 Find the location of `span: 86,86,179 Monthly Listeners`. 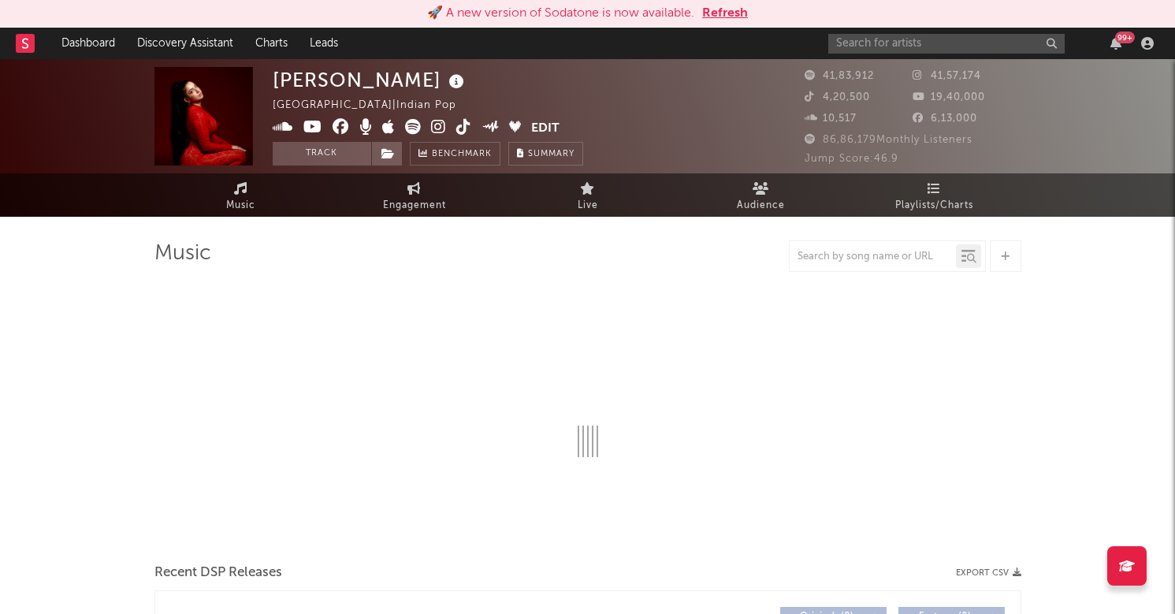

span: 86,86,179 Monthly Listeners is located at coordinates (888, 140).